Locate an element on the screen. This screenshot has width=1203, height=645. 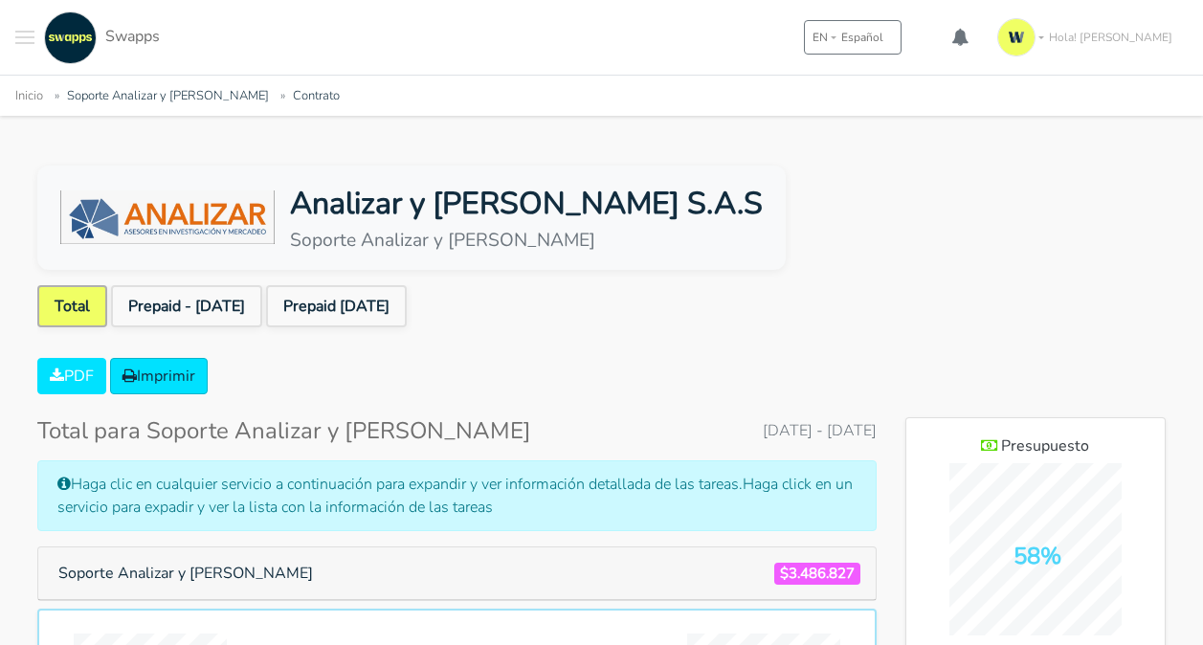
span: Presupuesto is located at coordinates (1045, 446).